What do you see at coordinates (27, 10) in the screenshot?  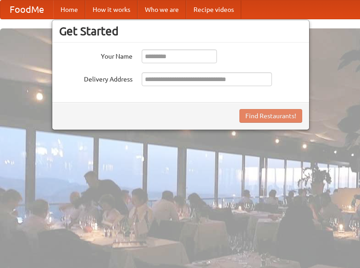 I see `a: FoodMe` at bounding box center [27, 10].